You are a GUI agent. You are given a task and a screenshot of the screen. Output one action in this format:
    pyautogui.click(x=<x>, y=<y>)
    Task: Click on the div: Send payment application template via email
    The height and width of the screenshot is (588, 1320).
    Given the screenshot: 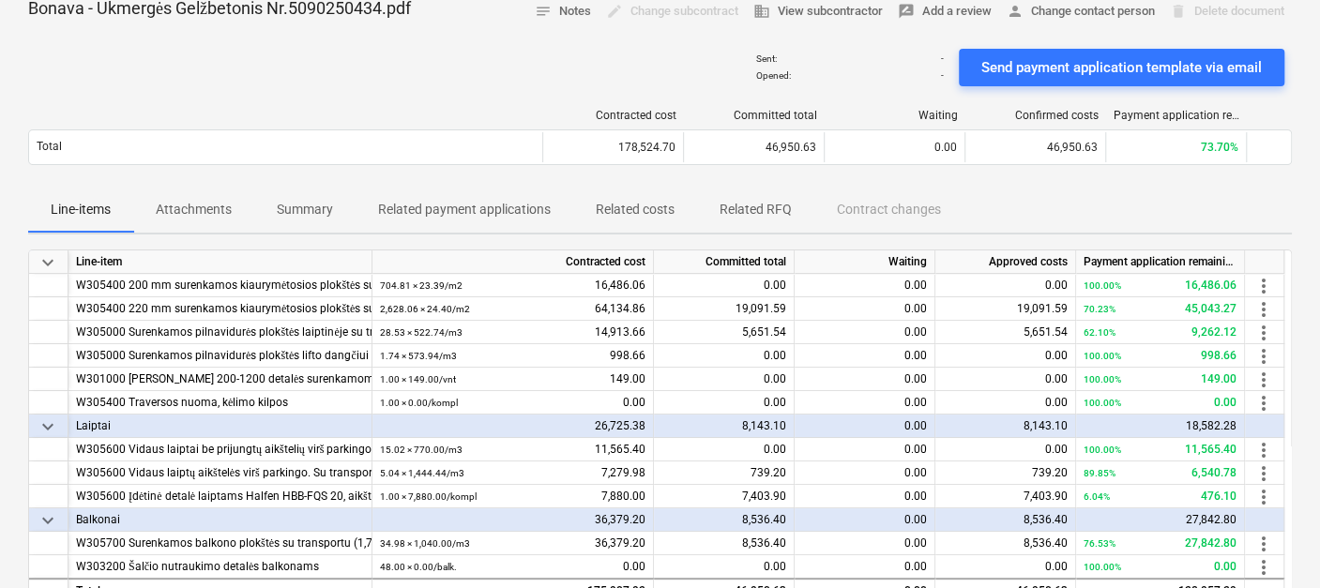 What is the action you would take?
    pyautogui.click(x=1121, y=68)
    